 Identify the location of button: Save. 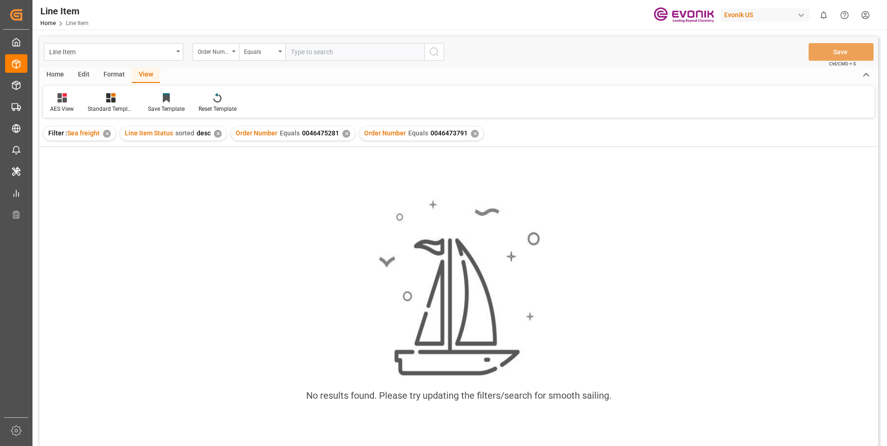
(841, 52).